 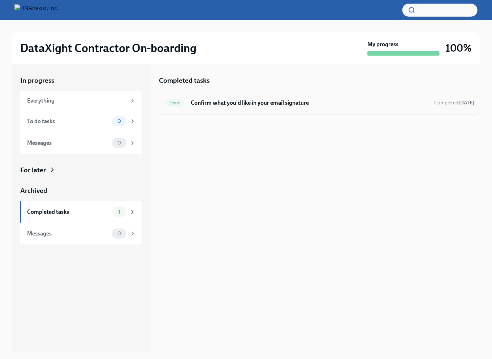 What do you see at coordinates (81, 212) in the screenshot?
I see `a: Completed tasks1` at bounding box center [81, 212].